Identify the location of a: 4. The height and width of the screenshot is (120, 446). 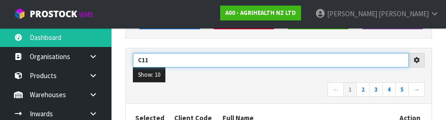
(389, 90).